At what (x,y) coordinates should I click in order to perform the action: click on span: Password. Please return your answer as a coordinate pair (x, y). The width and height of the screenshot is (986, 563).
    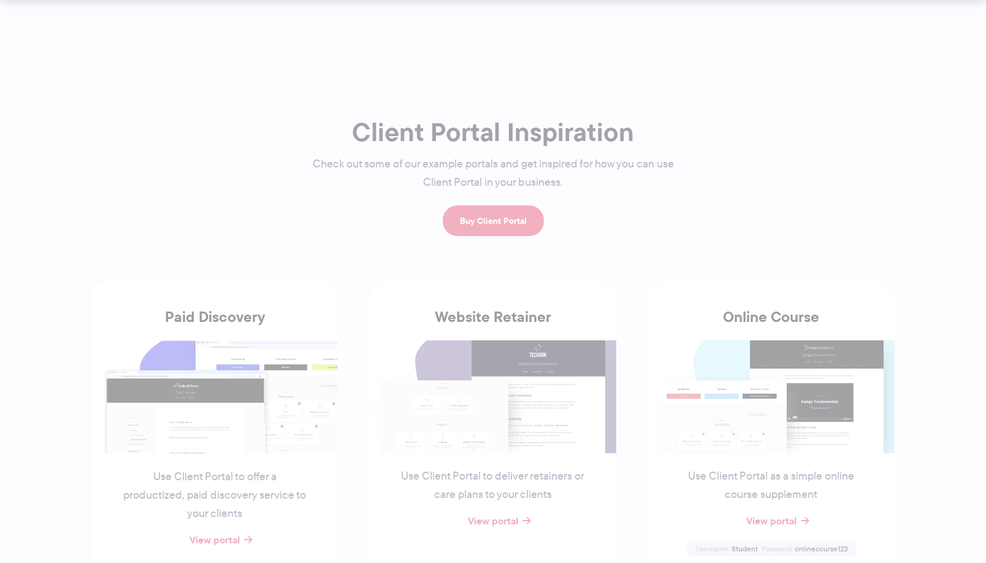
    Looking at the image, I should click on (777, 548).